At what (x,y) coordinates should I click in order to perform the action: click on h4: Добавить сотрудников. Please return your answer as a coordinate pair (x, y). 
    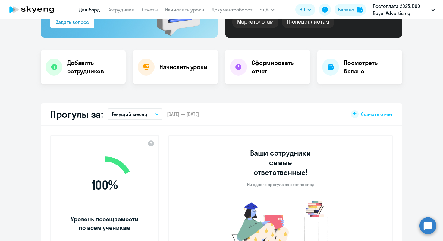
    Looking at the image, I should click on (94, 67).